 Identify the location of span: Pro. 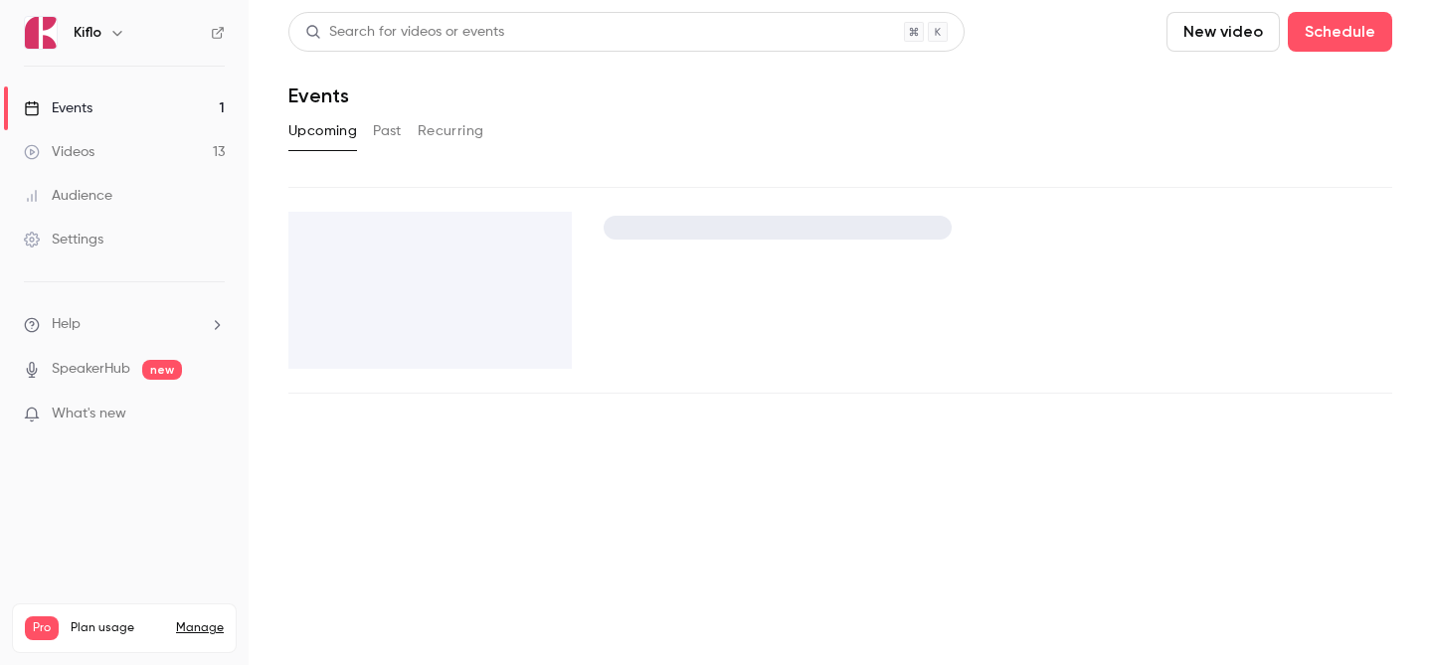
(42, 629).